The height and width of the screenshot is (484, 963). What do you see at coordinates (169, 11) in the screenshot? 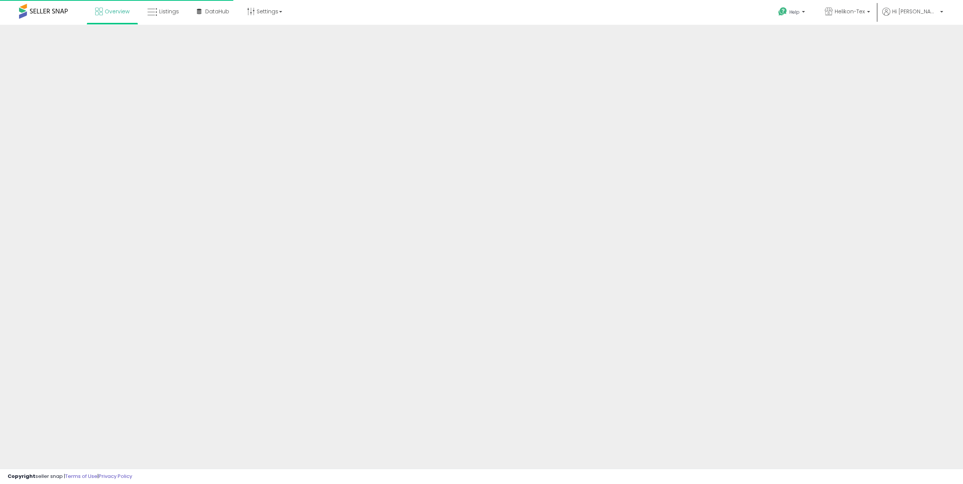
I see `span: Listings` at bounding box center [169, 11].